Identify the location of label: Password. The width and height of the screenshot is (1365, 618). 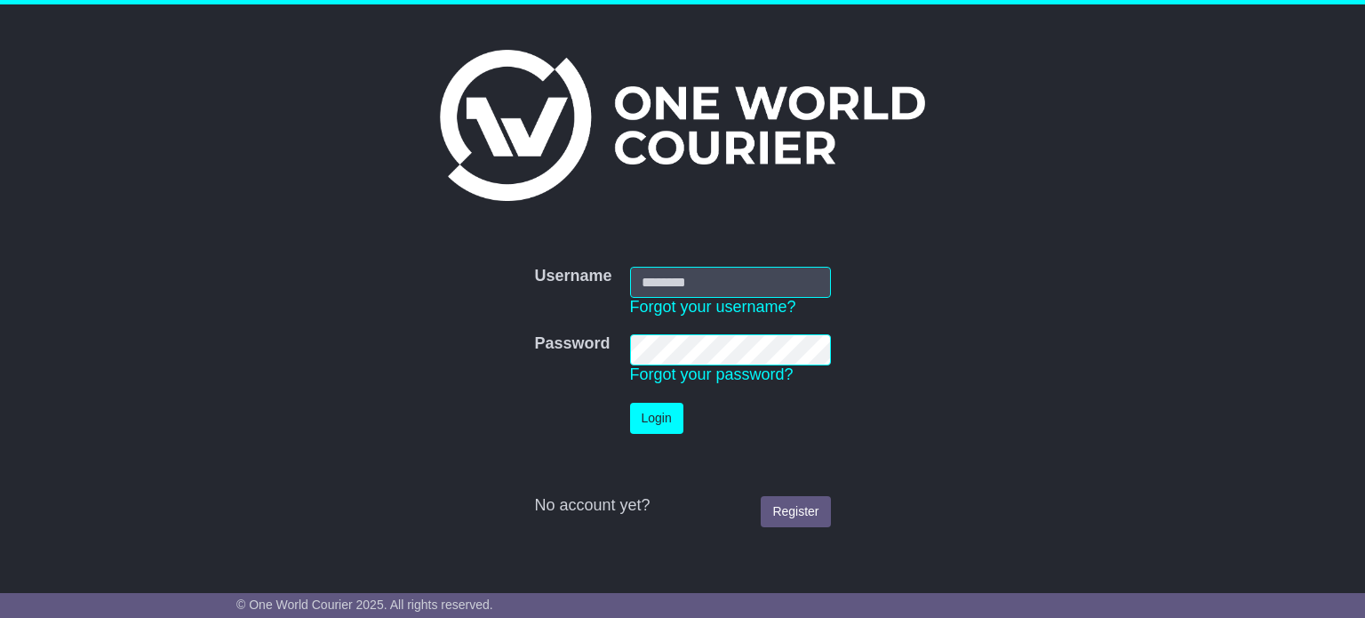
(572, 344).